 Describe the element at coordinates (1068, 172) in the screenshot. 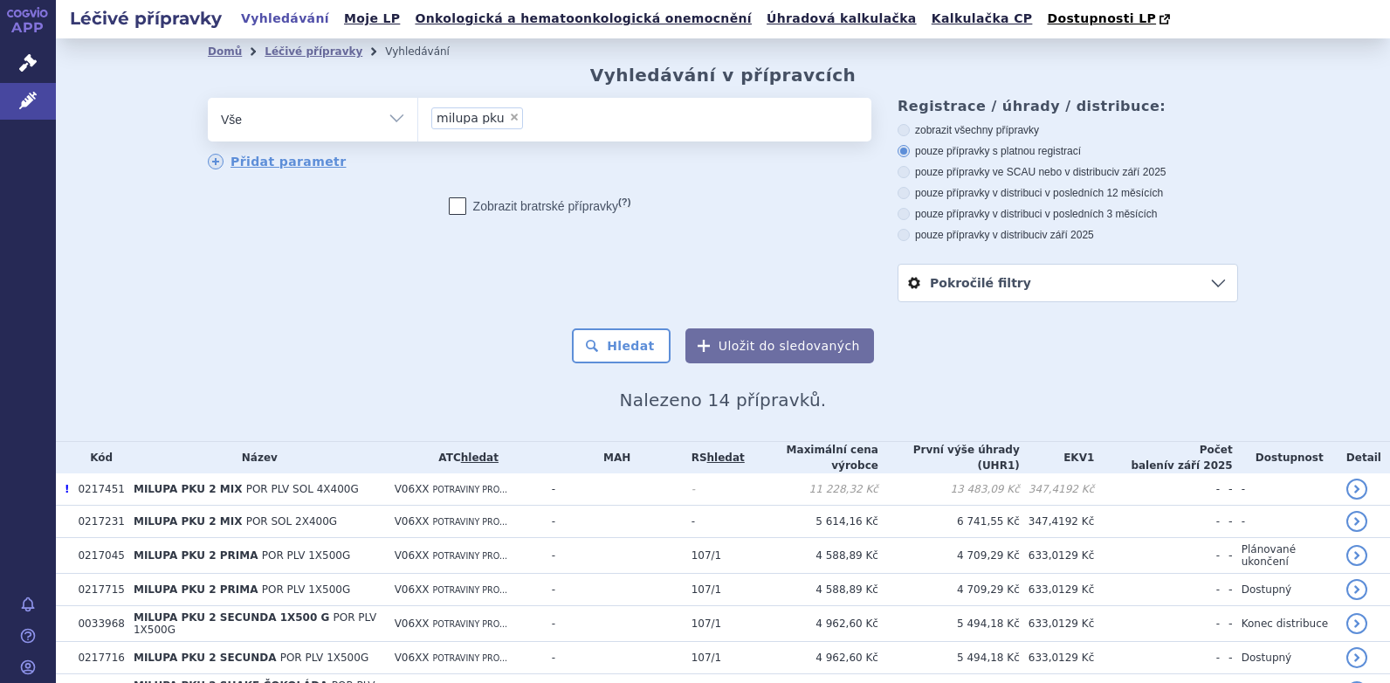

I see `label: pouze přípravky ve SCAU nebo v distribuci` at that location.